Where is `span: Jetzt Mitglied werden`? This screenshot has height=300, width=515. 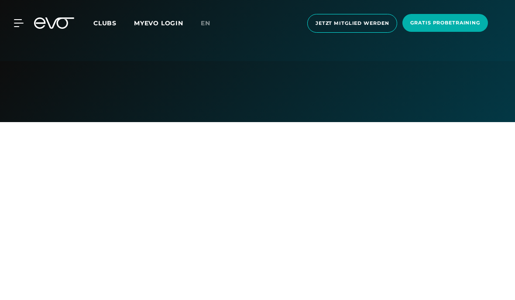
span: Jetzt Mitglied werden is located at coordinates (352, 23).